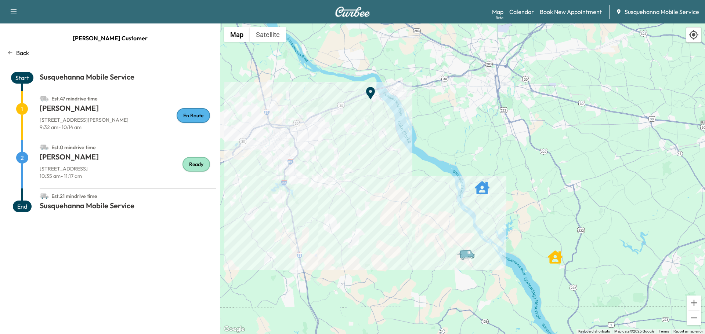 This screenshot has width=705, height=334. I want to click on img: Curbee Logo, so click(352, 12).